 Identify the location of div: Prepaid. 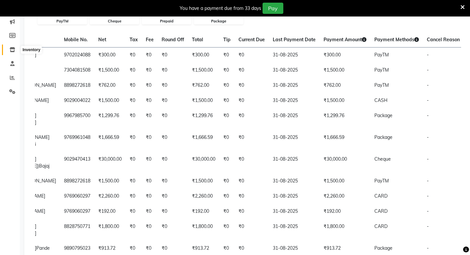
(167, 21).